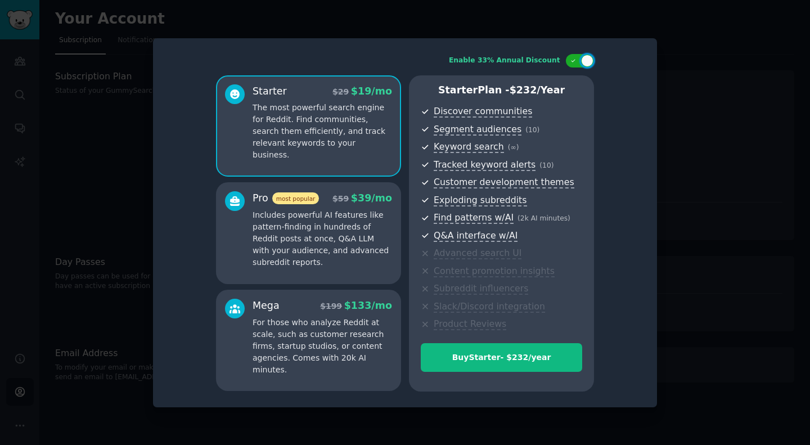 Image resolution: width=810 pixels, height=445 pixels. Describe the element at coordinates (480, 200) in the screenshot. I see `span: Exploding subreddits` at that location.